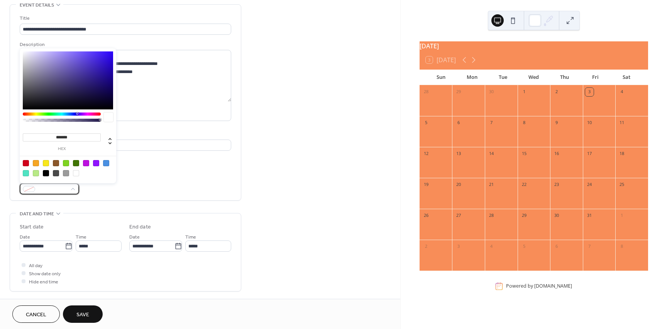 The image size is (667, 329). What do you see at coordinates (596, 77) in the screenshot?
I see `div: Fri` at bounding box center [596, 77].